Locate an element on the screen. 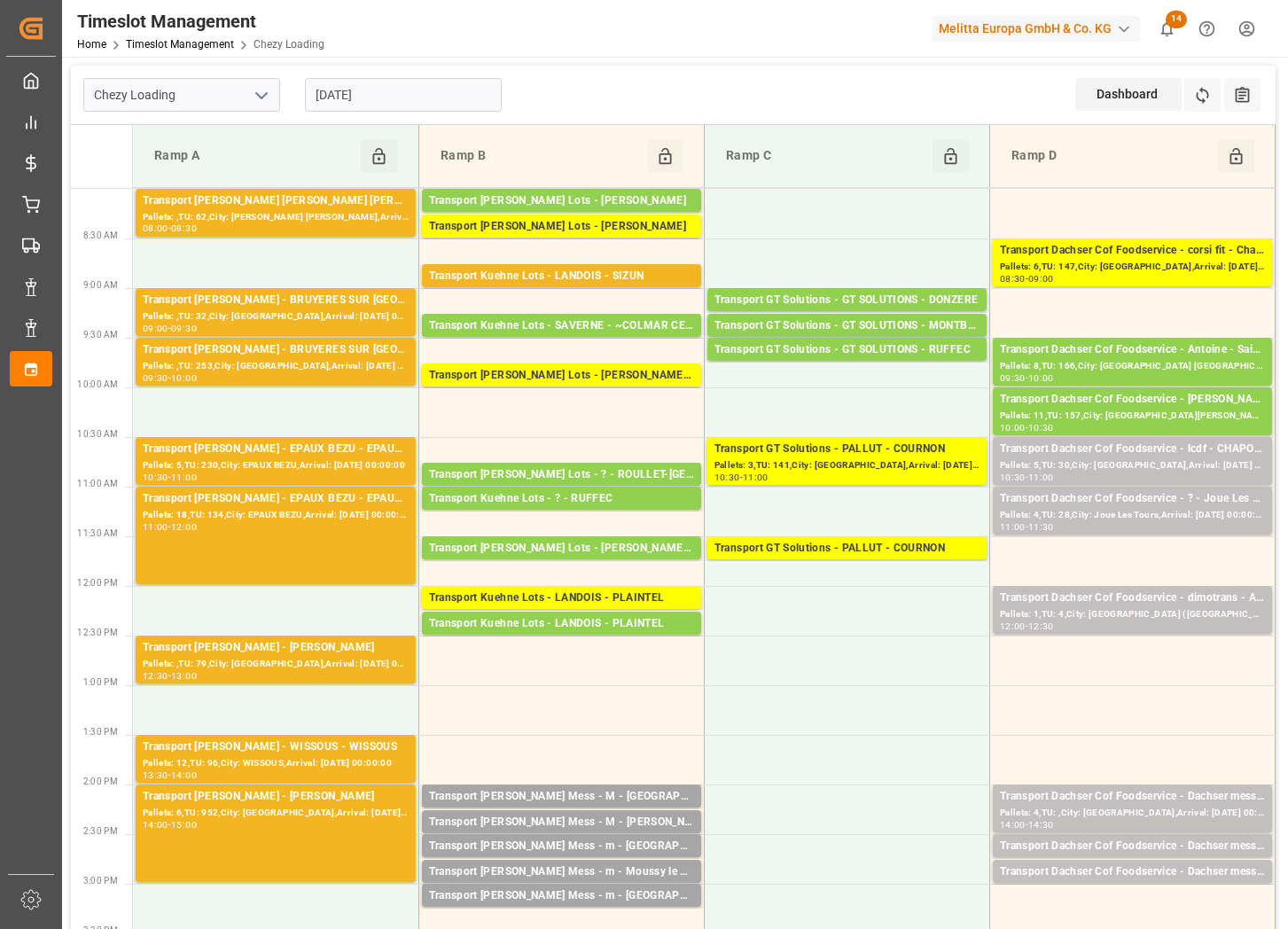 The height and width of the screenshot is (929, 1288). span: 11:30 AM is located at coordinates (98, 533).